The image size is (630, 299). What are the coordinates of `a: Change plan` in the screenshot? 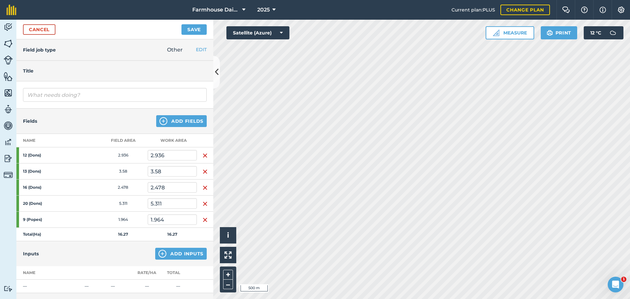 It's located at (525, 10).